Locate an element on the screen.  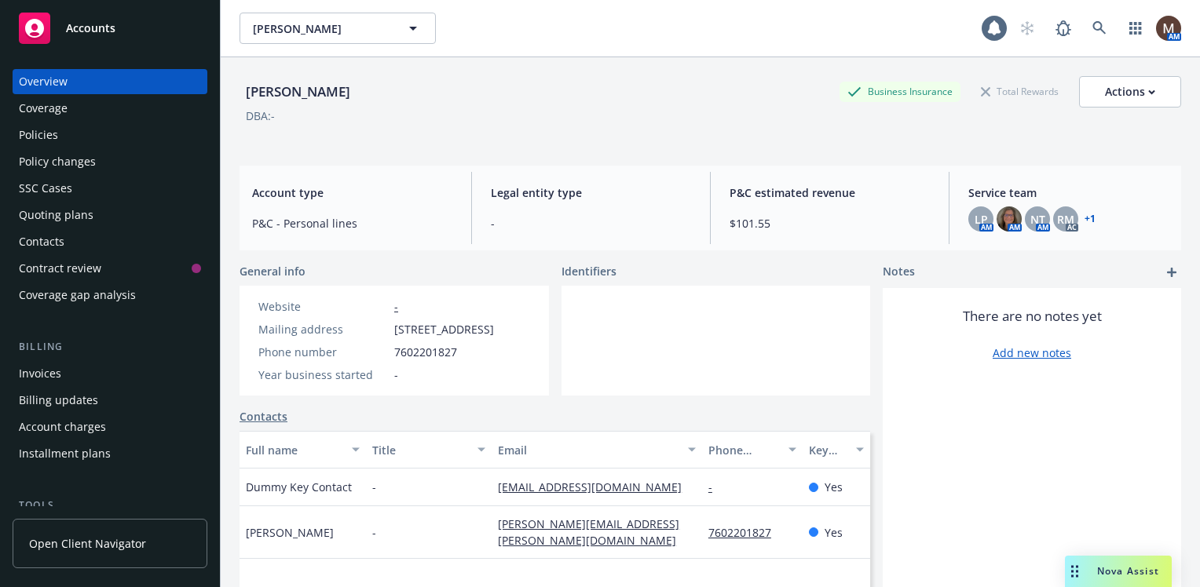
button: Title is located at coordinates (429, 450).